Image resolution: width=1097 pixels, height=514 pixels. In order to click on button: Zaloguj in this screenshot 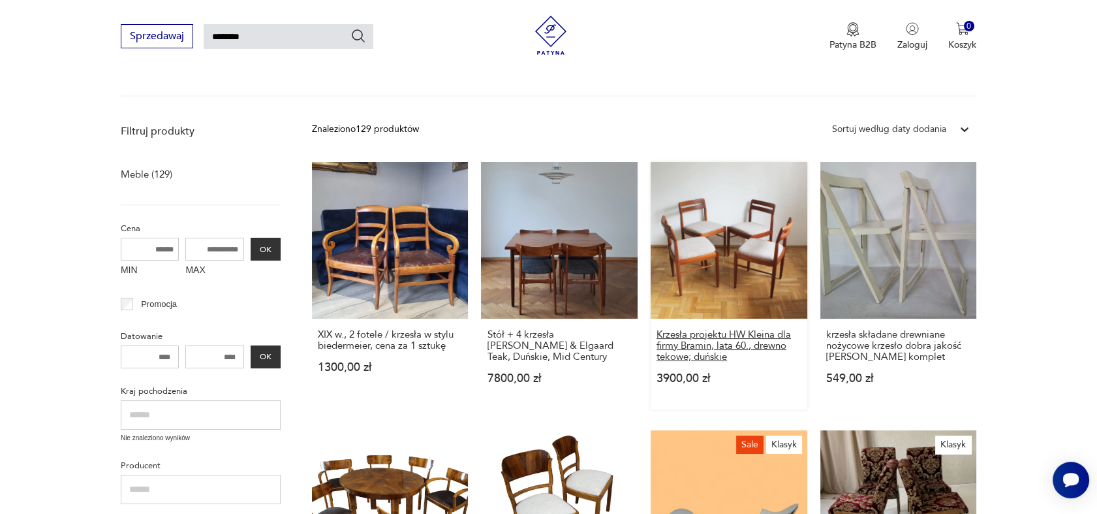, I will do `click(913, 37)`.